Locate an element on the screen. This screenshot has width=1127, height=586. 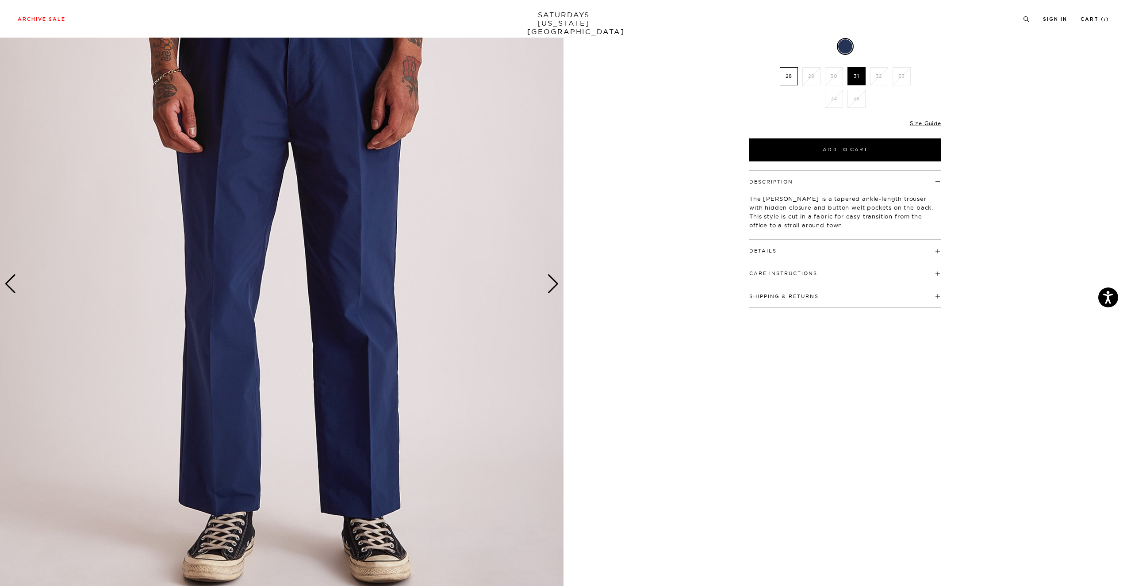
small: 1 is located at coordinates (1105, 20).